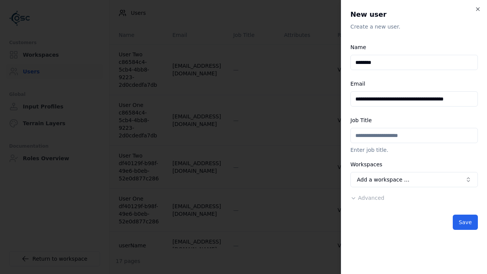  I want to click on label: Name, so click(358, 47).